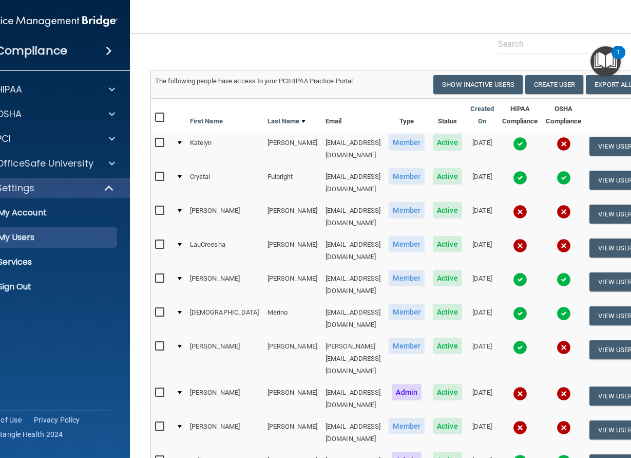  I want to click on th: Type, so click(407, 115).